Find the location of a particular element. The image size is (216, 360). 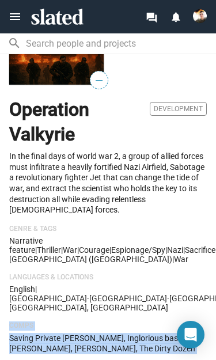

span: sacrifice is located at coordinates (200, 250).